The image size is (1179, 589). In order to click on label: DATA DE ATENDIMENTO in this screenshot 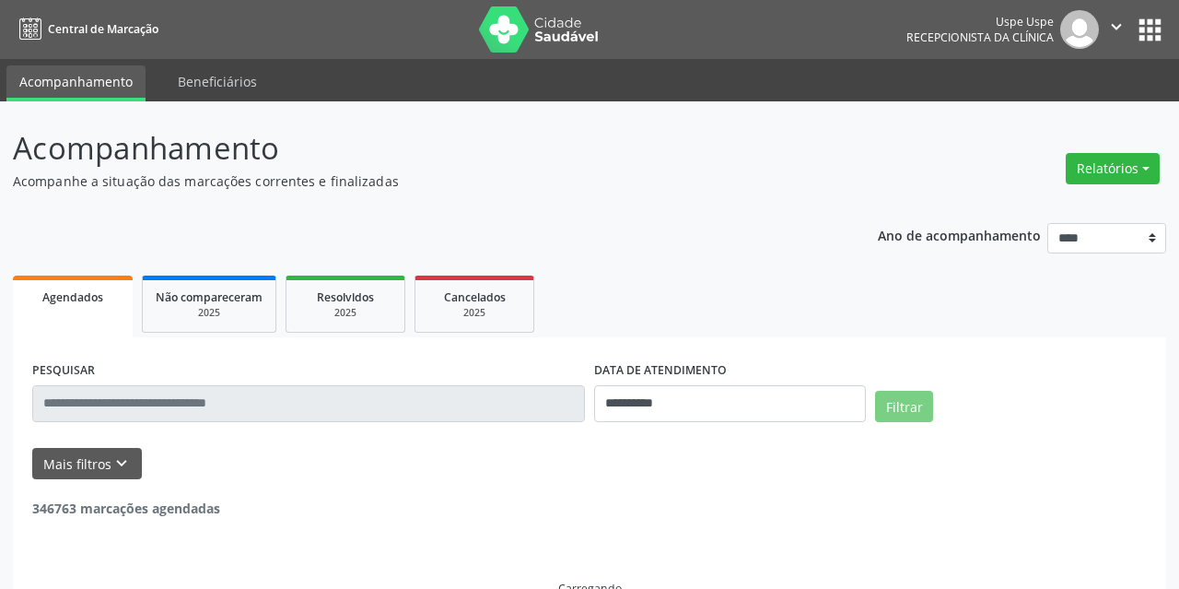, I will do `click(661, 370)`.